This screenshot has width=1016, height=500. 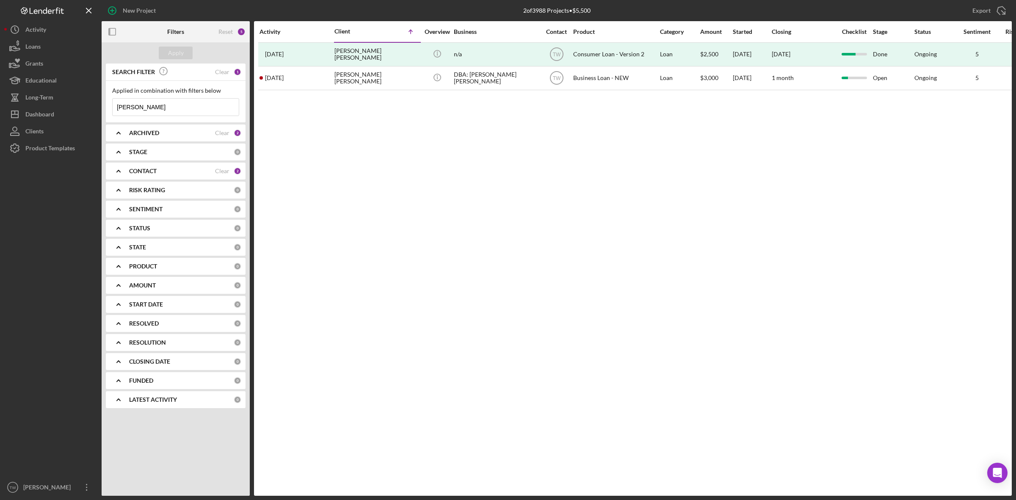 What do you see at coordinates (143, 266) in the screenshot?
I see `b: PRODUCT` at bounding box center [143, 266].